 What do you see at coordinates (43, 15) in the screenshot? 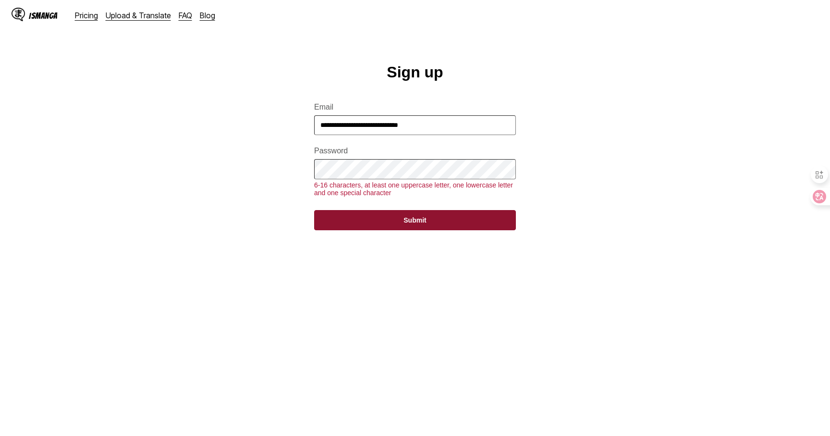
I see `div: IsManga` at bounding box center [43, 15].